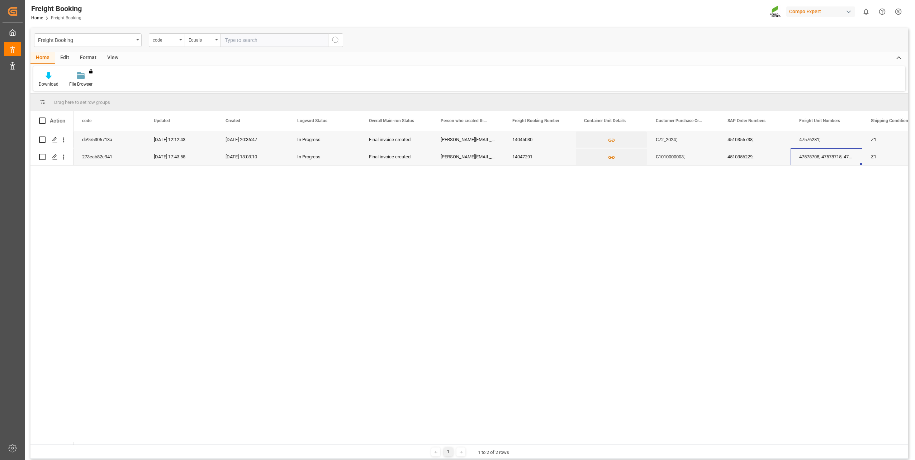 Image resolution: width=915 pixels, height=460 pixels. Describe the element at coordinates (683, 157) in the screenshot. I see `div: C1010000003;` at that location.